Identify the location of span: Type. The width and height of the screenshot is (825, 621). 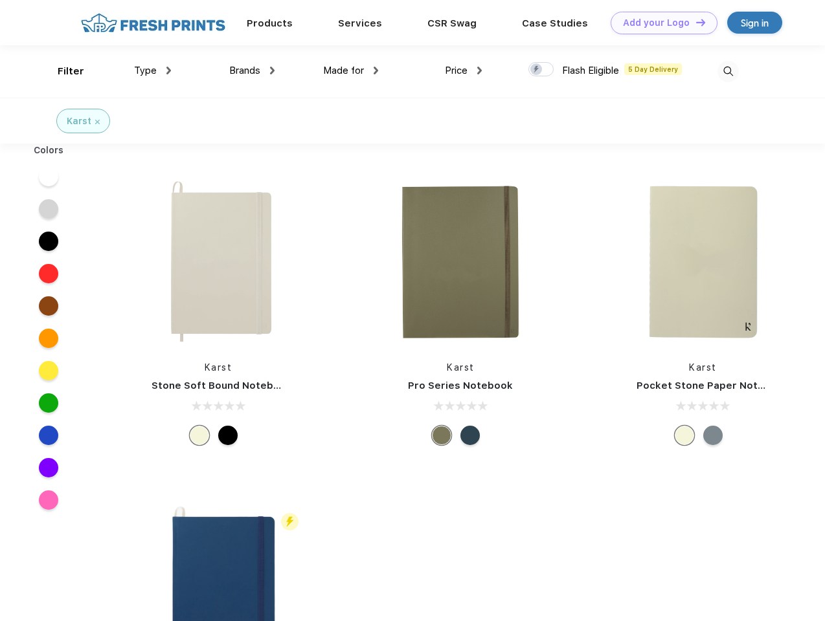
(145, 71).